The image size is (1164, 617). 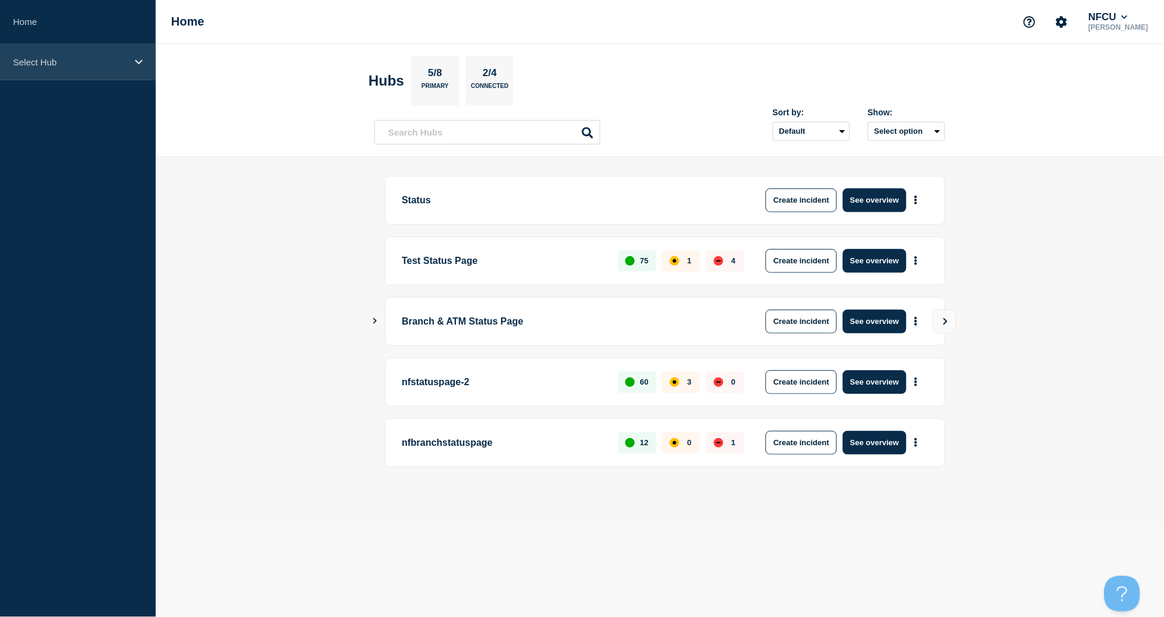 What do you see at coordinates (188, 21) in the screenshot?
I see `h1: Home` at bounding box center [188, 21].